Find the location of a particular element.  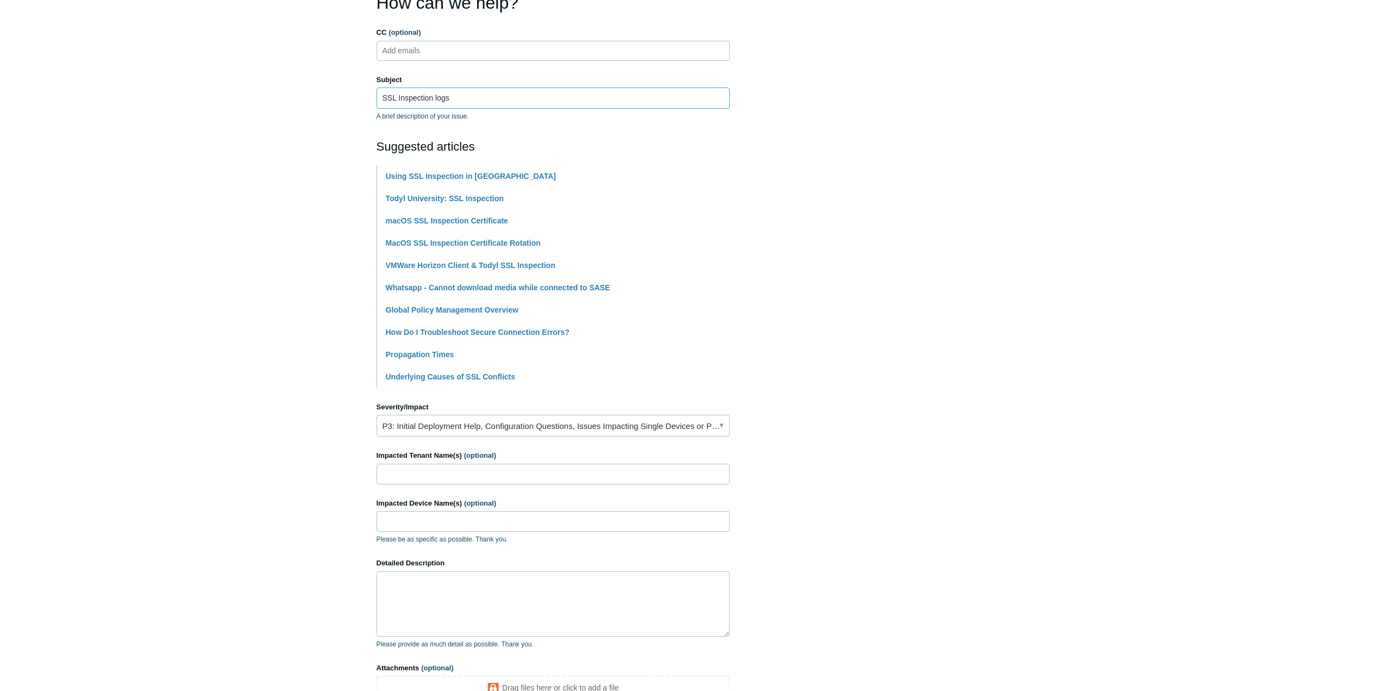

label: Severity/Impact is located at coordinates (553, 407).